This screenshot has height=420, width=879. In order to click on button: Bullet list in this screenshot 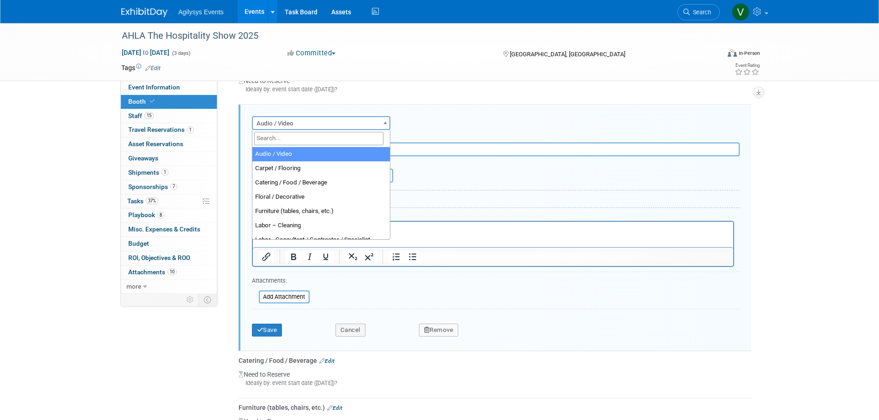, I will do `click(413, 257)`.